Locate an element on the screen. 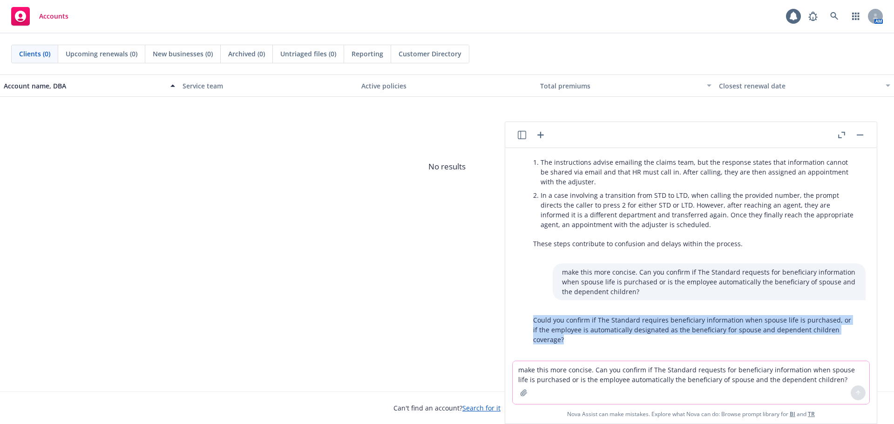  a: BI is located at coordinates (792, 414).